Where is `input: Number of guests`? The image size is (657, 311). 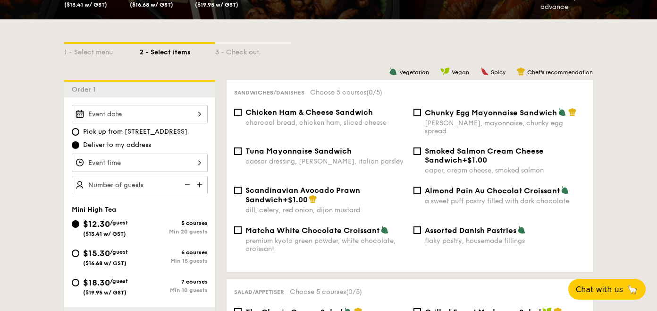 input: Number of guests is located at coordinates (140, 185).